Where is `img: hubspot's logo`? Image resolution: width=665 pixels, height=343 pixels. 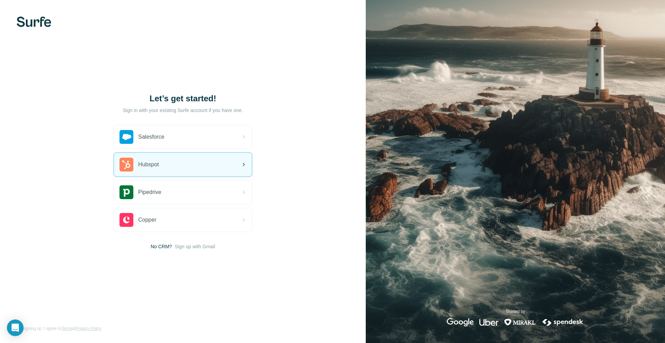 img: hubspot's logo is located at coordinates (126, 165).